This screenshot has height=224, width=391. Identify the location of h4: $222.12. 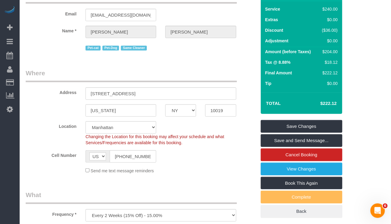
(319, 103).